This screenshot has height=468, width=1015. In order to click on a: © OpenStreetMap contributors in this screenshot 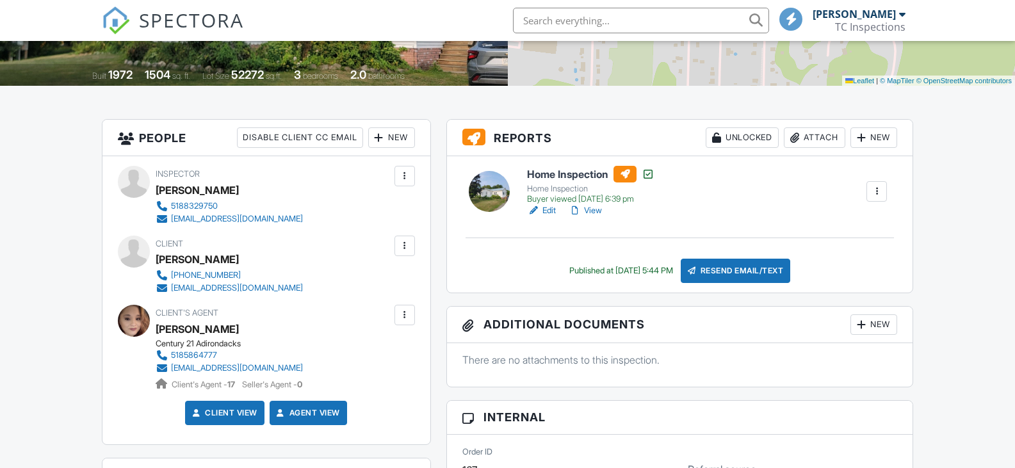, I will do `click(964, 81)`.